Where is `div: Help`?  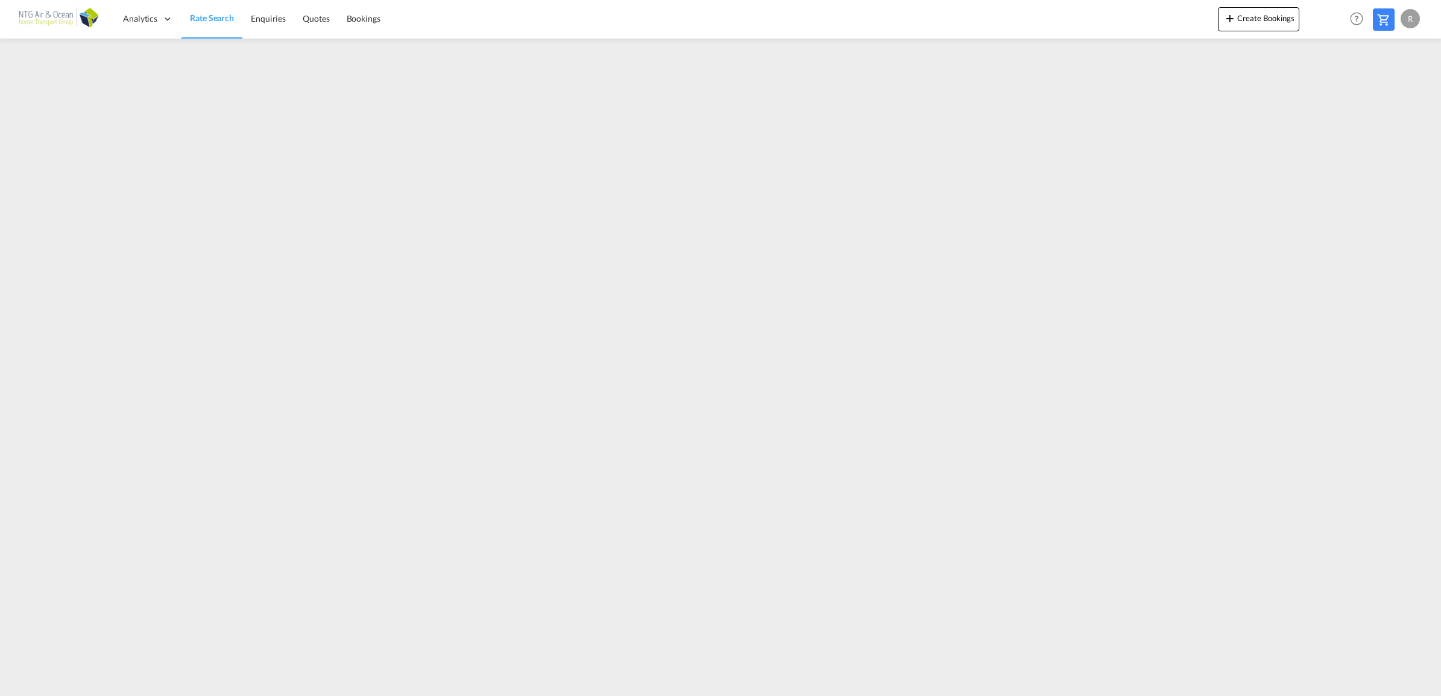 div: Help is located at coordinates (1359, 19).